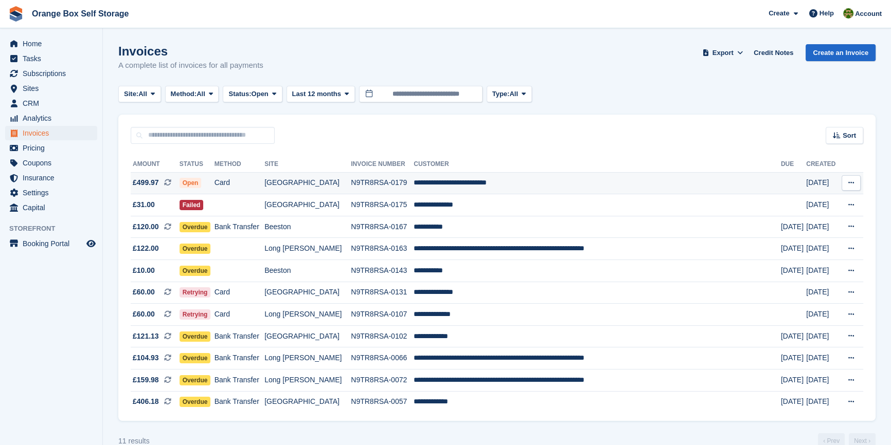 The height and width of the screenshot is (445, 891). I want to click on span: Type:, so click(501, 94).